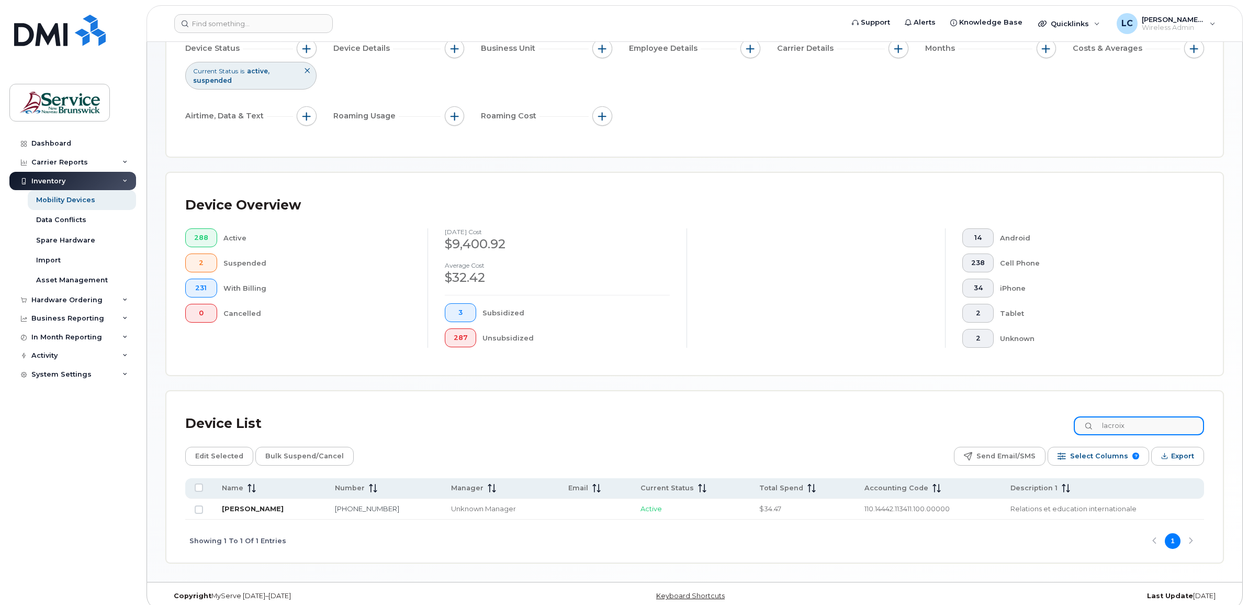 The image size is (1248, 605). I want to click on span: Roaming Usage, so click(366, 116).